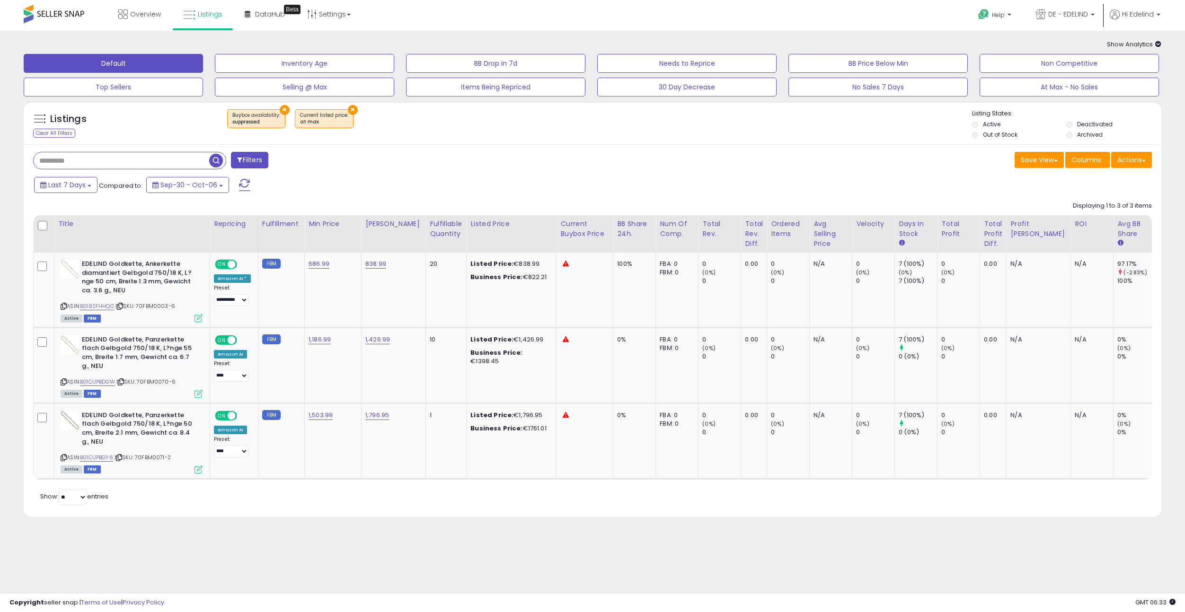  I want to click on div: Tooltip anchor, so click(292, 9).